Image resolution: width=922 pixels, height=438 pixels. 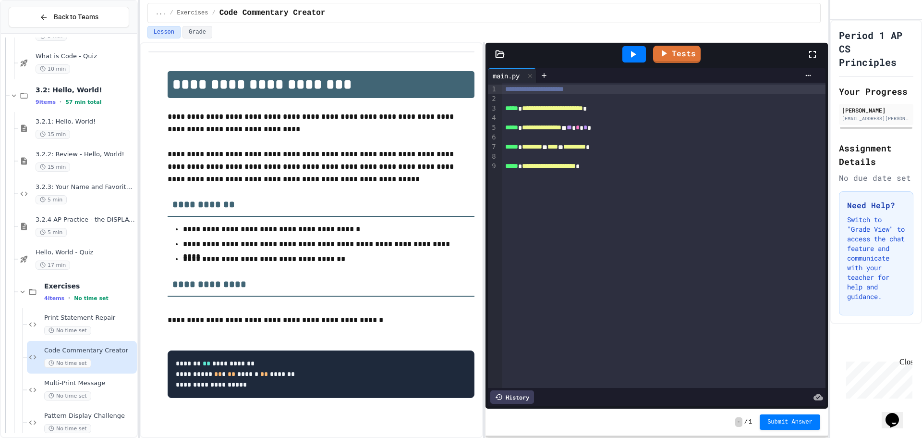 What do you see at coordinates (876, 178) in the screenshot?
I see `div: No due date set` at bounding box center [876, 178].